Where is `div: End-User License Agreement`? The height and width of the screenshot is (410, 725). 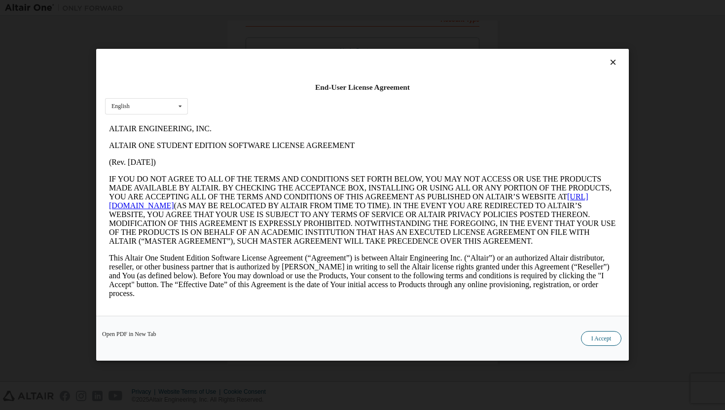 div: End-User License Agreement is located at coordinates (363, 87).